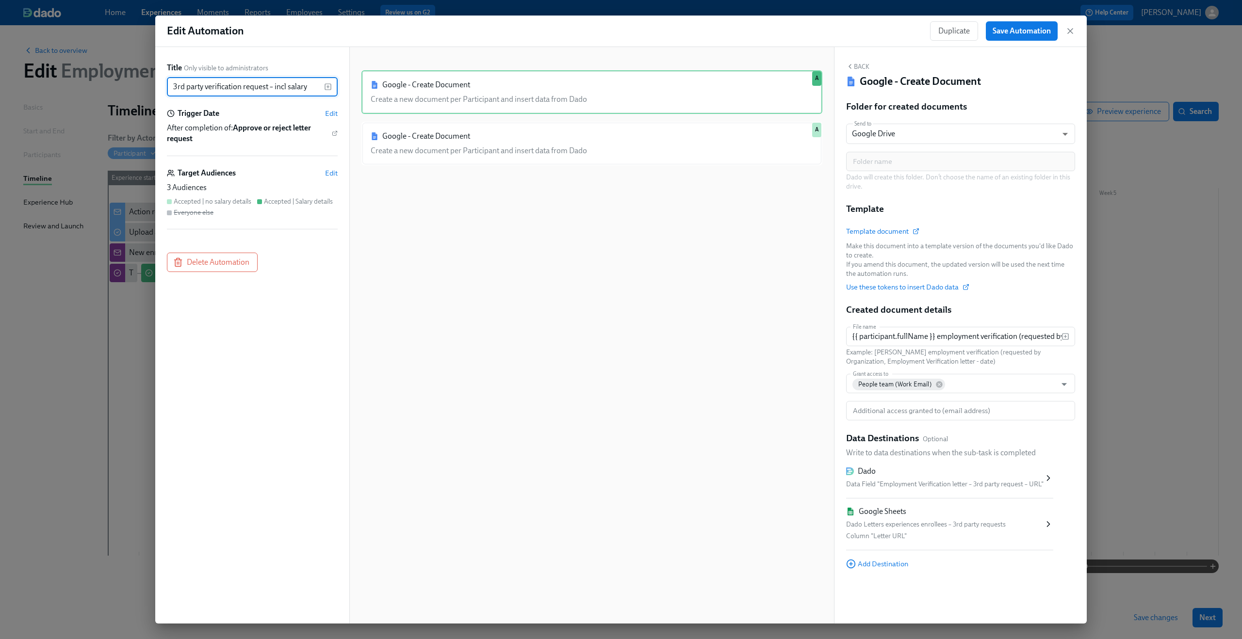  What do you see at coordinates (961, 251) in the screenshot?
I see `div: Make this document into a template version of the documents you'd like Dado to create.` at bounding box center [961, 251].